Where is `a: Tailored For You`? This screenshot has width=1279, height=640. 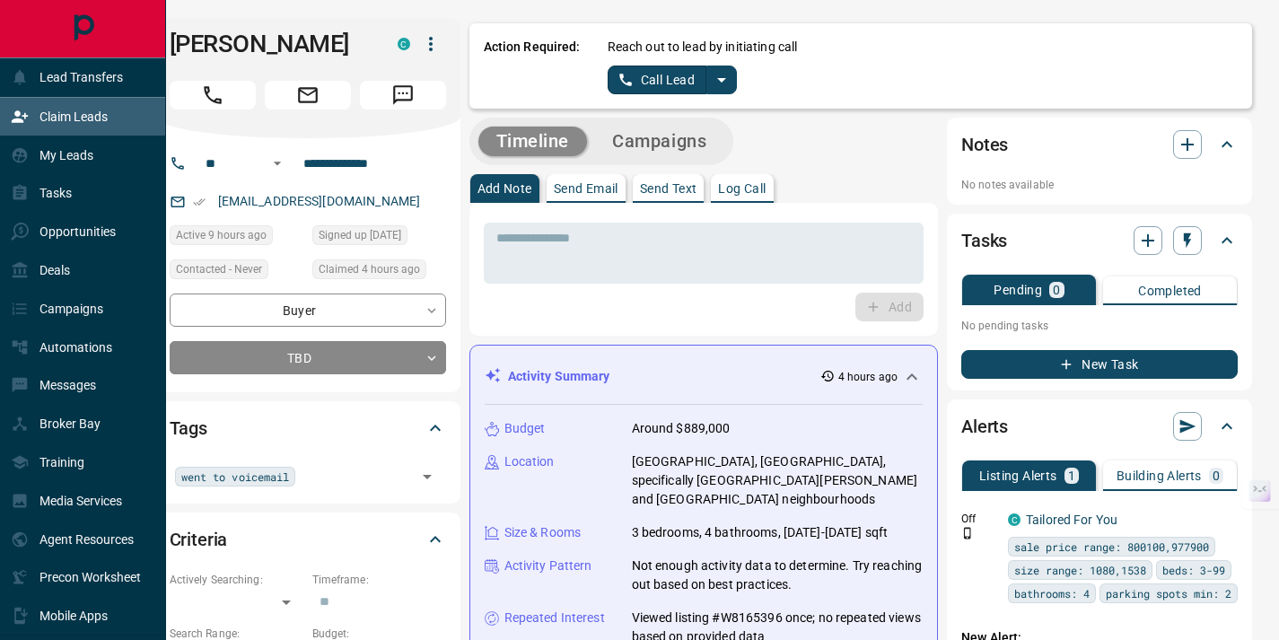 a: Tailored For You is located at coordinates (1071, 520).